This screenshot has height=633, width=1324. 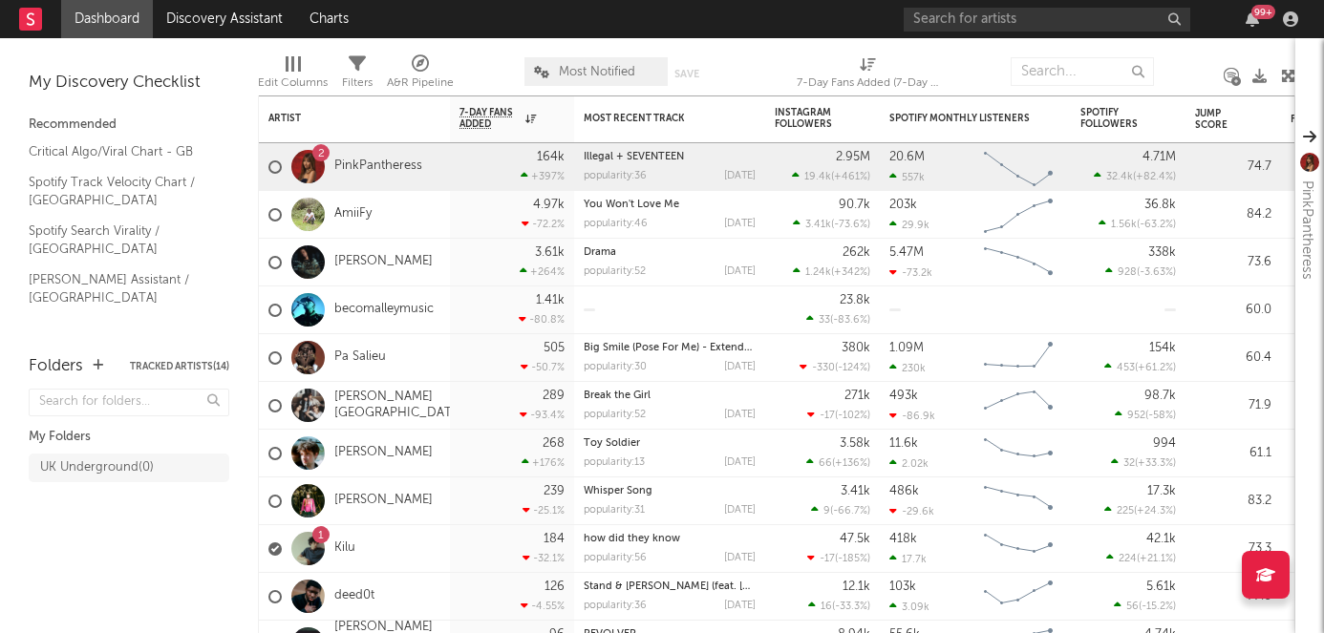 I want to click on div: 239, so click(x=554, y=491).